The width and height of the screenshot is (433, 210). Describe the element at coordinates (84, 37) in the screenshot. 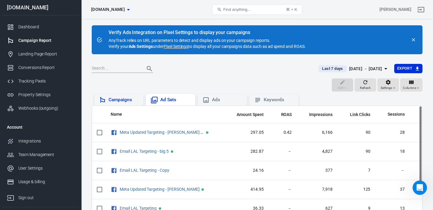

I see `div: Keywords by Traffic` at that location.